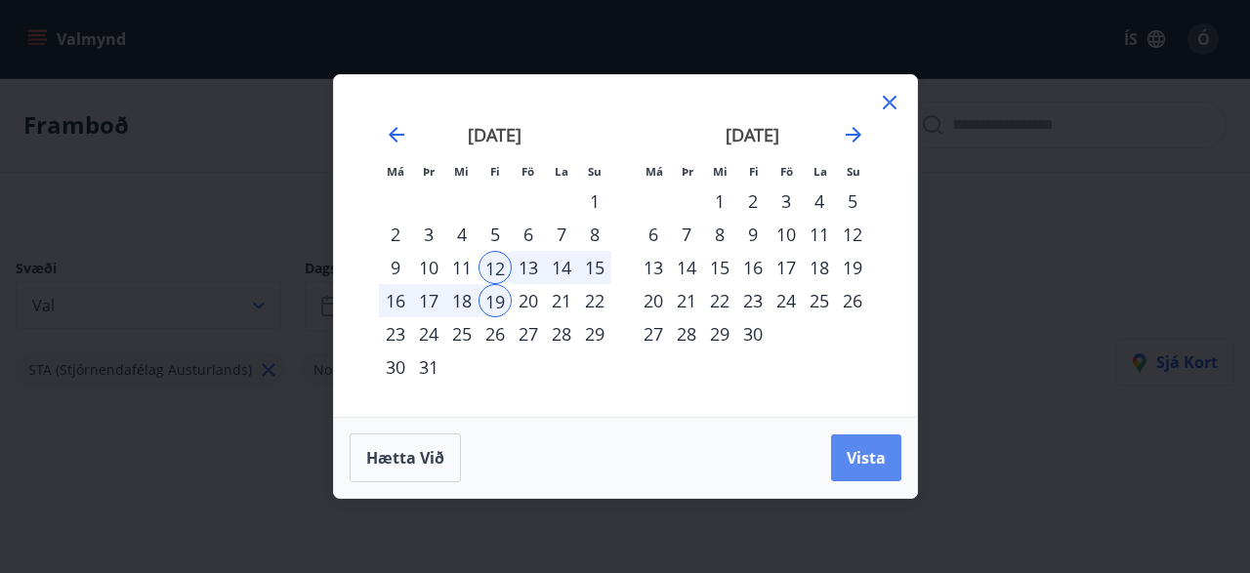 The width and height of the screenshot is (1250, 573). Describe the element at coordinates (854, 135) in the screenshot. I see `div: Move forward to switch to the next month.` at that location.